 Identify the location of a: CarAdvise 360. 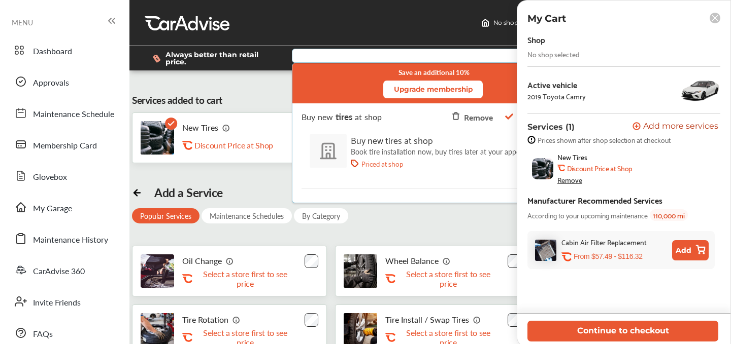
(64, 270).